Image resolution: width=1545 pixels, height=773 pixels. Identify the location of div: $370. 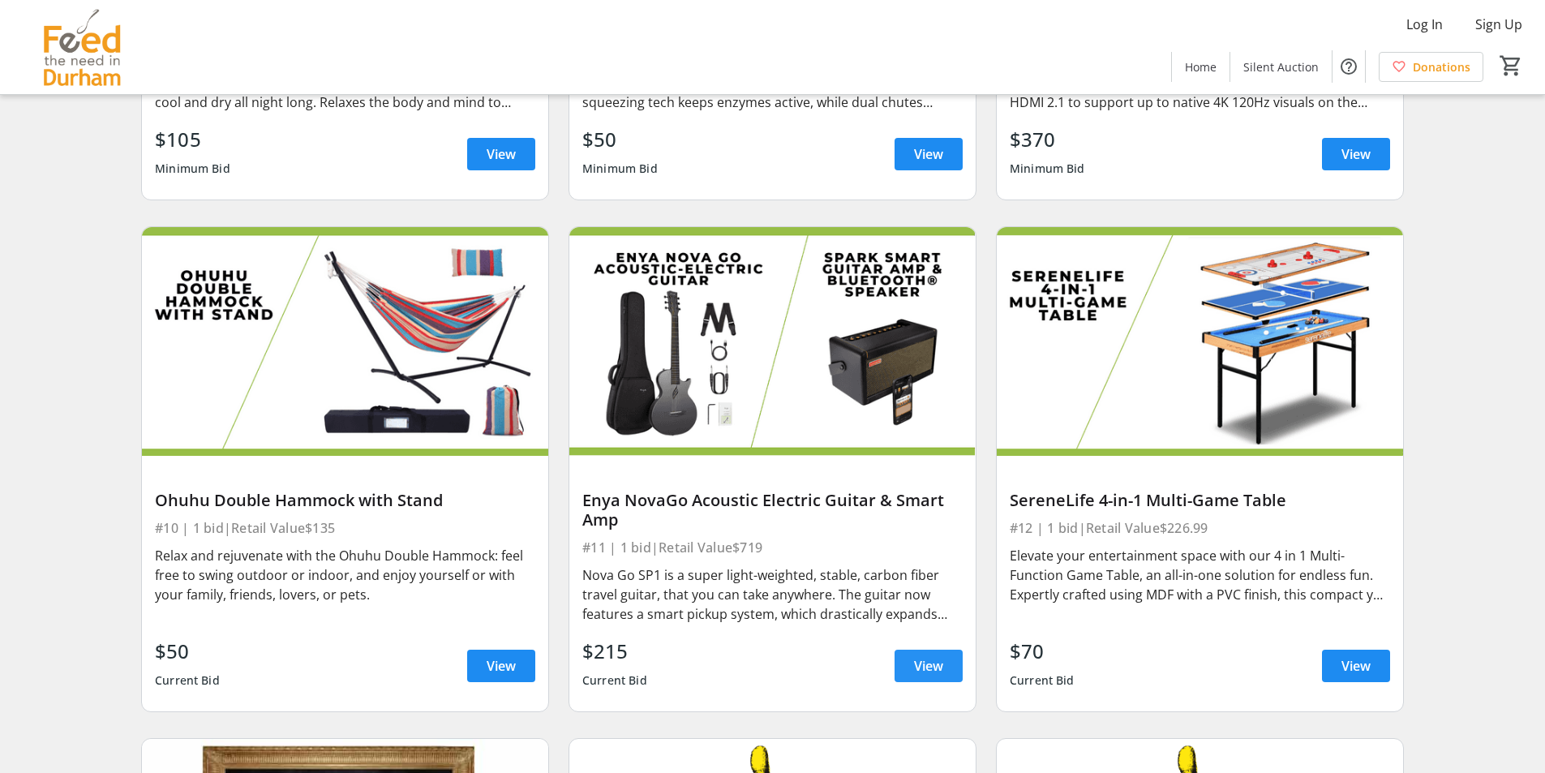
(1047, 139).